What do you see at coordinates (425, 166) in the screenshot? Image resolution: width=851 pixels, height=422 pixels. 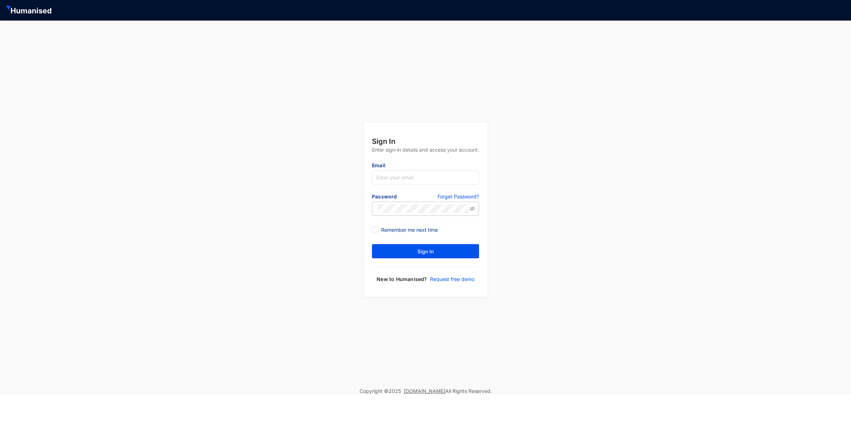 I see `p: Email` at bounding box center [425, 166].